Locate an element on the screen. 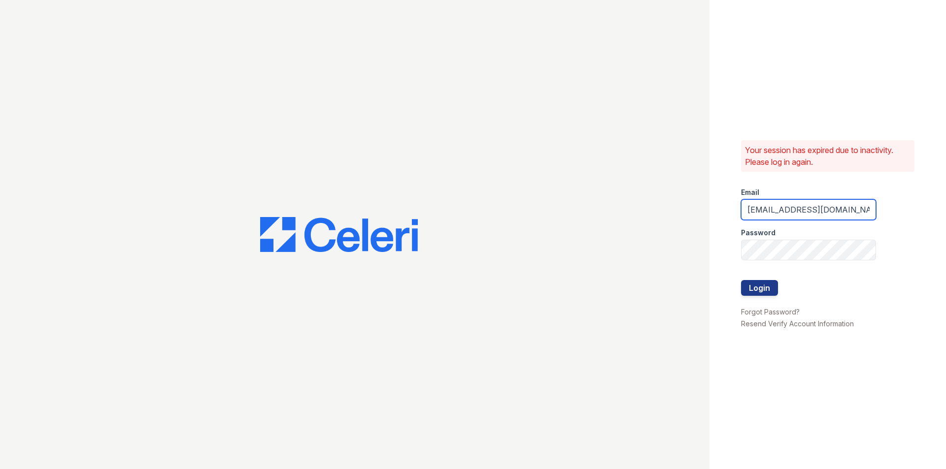 The width and height of the screenshot is (946, 469). button: Login is located at coordinates (759, 288).